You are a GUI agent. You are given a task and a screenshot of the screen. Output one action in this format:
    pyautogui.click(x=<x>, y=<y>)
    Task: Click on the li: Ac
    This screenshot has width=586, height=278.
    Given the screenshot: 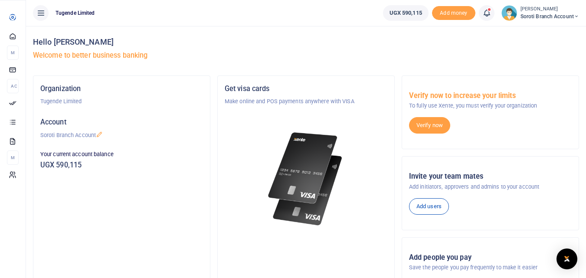 What is the action you would take?
    pyautogui.click(x=13, y=86)
    